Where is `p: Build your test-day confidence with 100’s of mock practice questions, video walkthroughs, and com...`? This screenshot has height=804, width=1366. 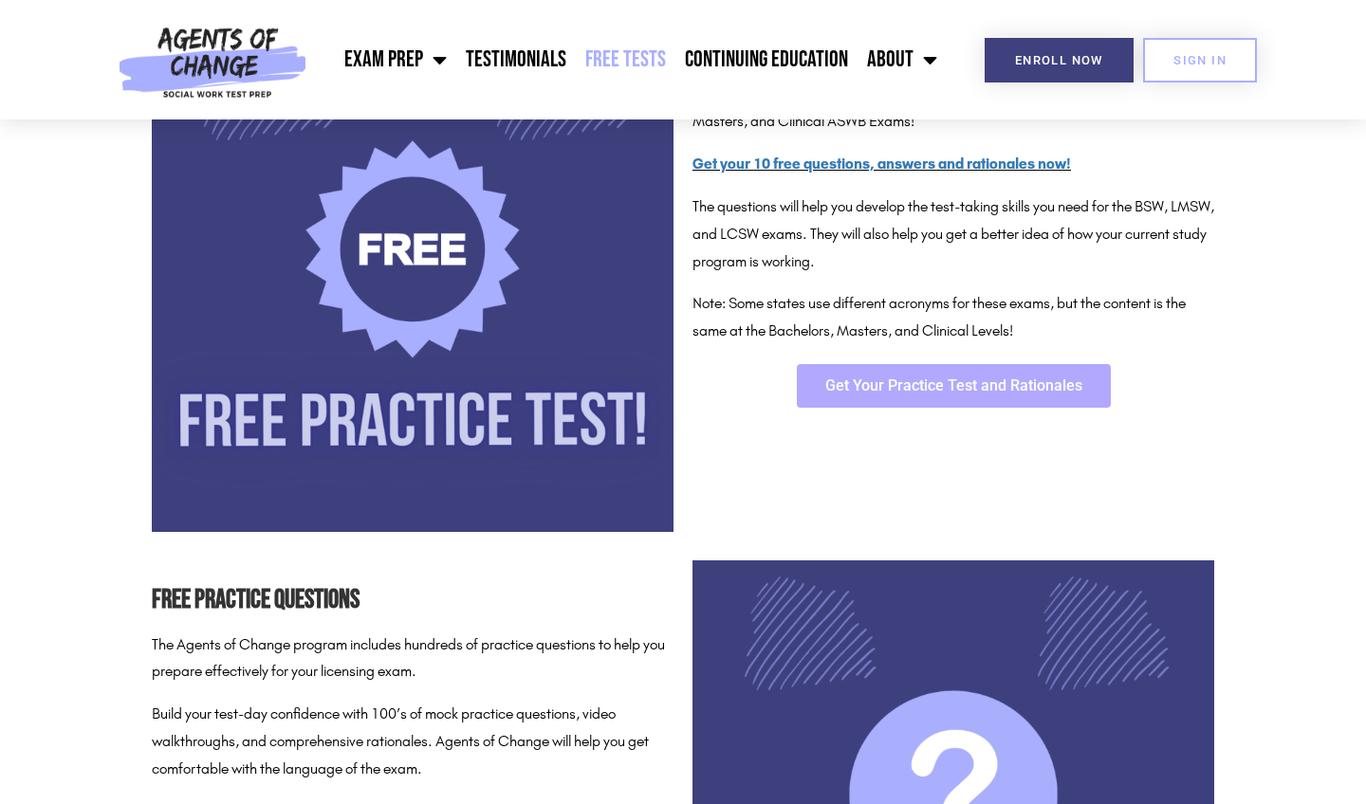
p: Build your test-day confidence with 100’s of mock practice questions, video walkthroughs, and com... is located at coordinates (413, 742).